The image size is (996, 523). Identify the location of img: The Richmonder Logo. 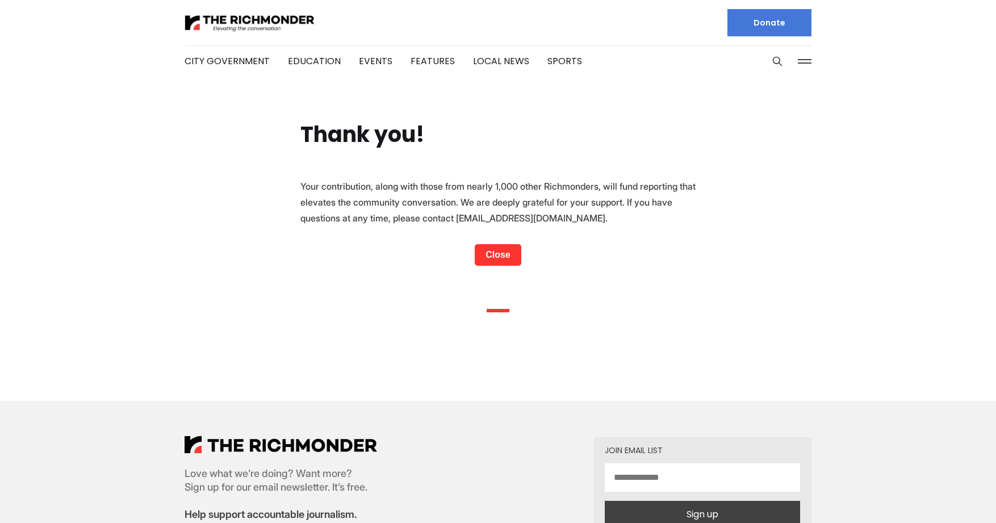
(281, 445).